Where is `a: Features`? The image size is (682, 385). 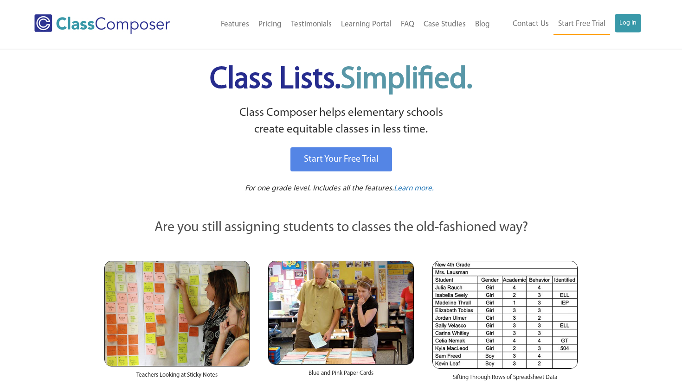 a: Features is located at coordinates (235, 25).